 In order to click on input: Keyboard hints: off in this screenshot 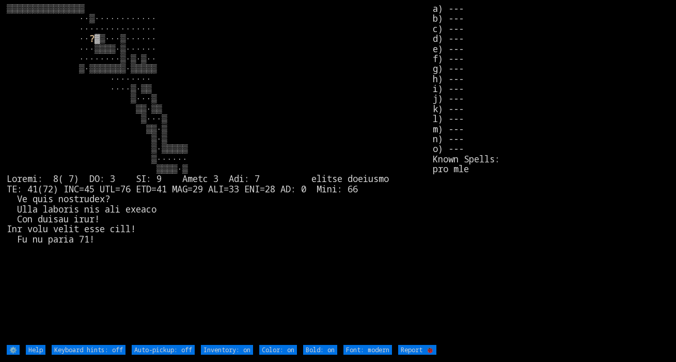, I will do `click(88, 349)`.